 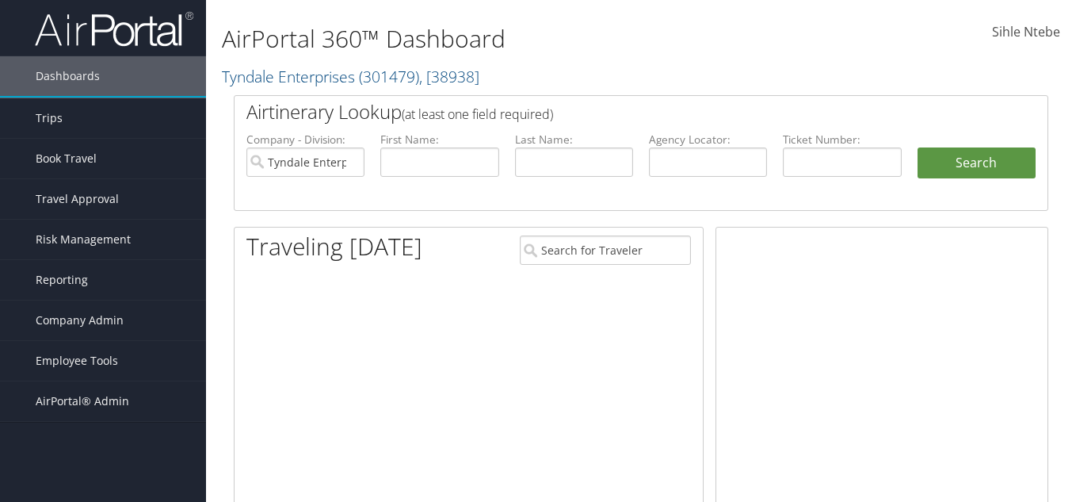 I want to click on span: (at least one field required), so click(x=477, y=114).